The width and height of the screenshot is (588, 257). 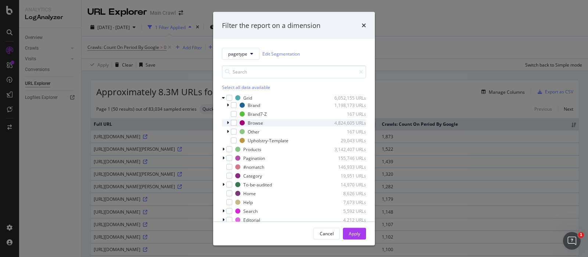 What do you see at coordinates (258, 184) in the screenshot?
I see `div: To-be-audited` at bounding box center [258, 184].